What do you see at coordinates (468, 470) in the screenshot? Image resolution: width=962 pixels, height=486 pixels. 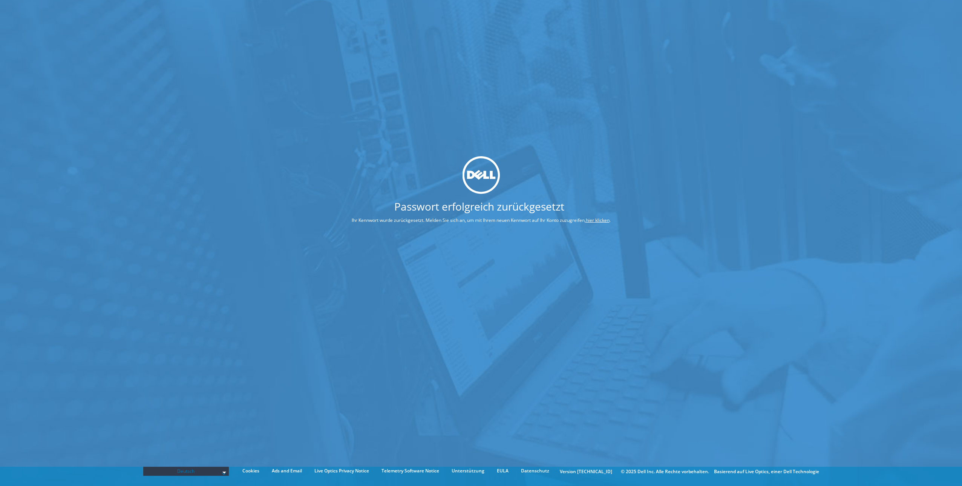 I see `a: Unterstützung` at bounding box center [468, 470].